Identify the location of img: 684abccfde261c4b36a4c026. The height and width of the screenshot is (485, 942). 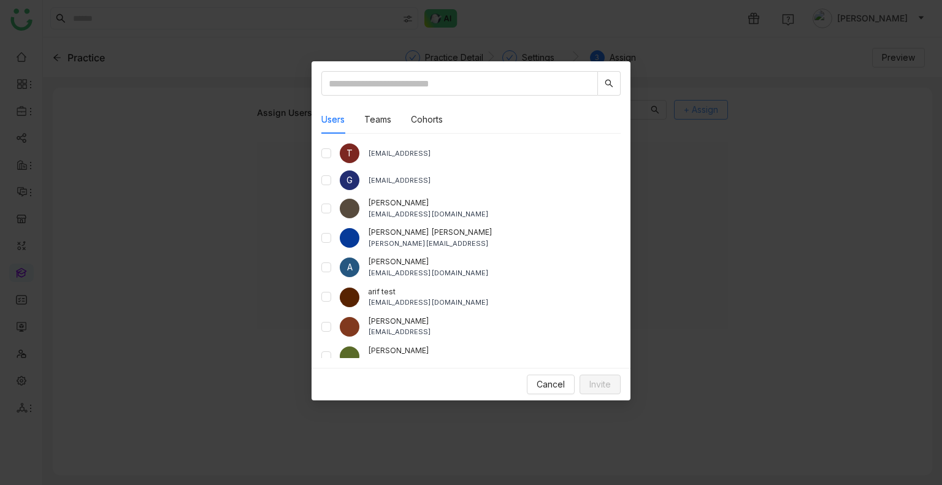
(349, 297).